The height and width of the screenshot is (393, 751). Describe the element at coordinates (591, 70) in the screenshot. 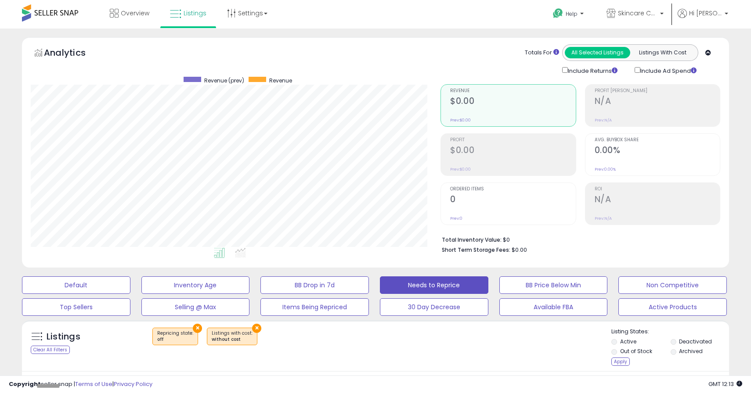

I see `div: Include Returns` at that location.